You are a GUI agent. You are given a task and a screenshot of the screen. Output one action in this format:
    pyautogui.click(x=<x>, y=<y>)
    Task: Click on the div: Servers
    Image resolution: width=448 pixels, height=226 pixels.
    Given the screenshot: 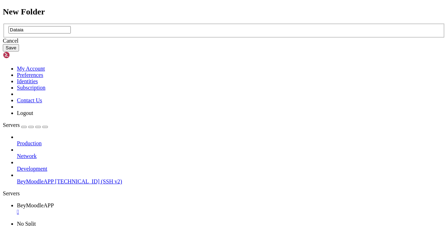 What is the action you would take?
    pyautogui.click(x=224, y=193)
    